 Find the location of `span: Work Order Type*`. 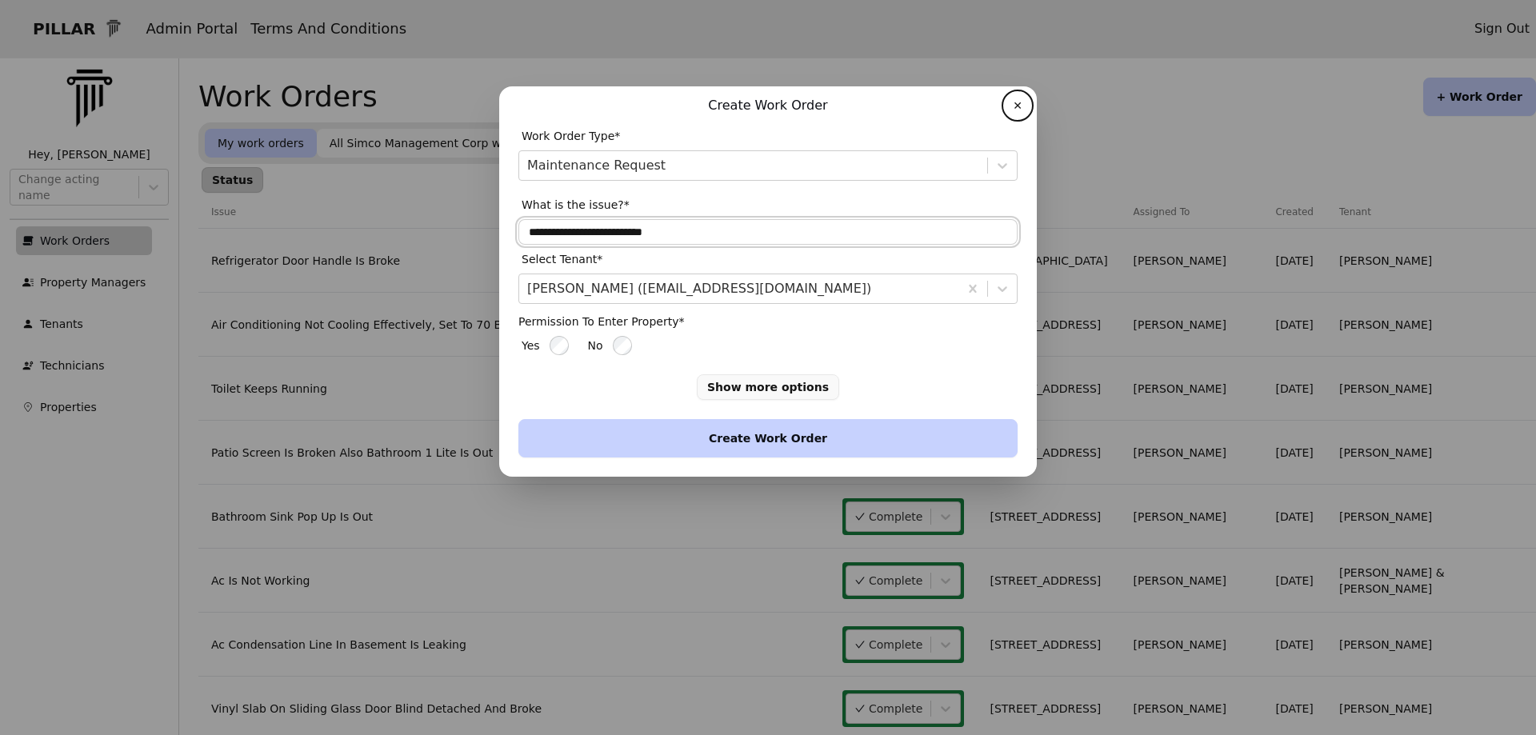

span: Work Order Type* is located at coordinates (571, 136).